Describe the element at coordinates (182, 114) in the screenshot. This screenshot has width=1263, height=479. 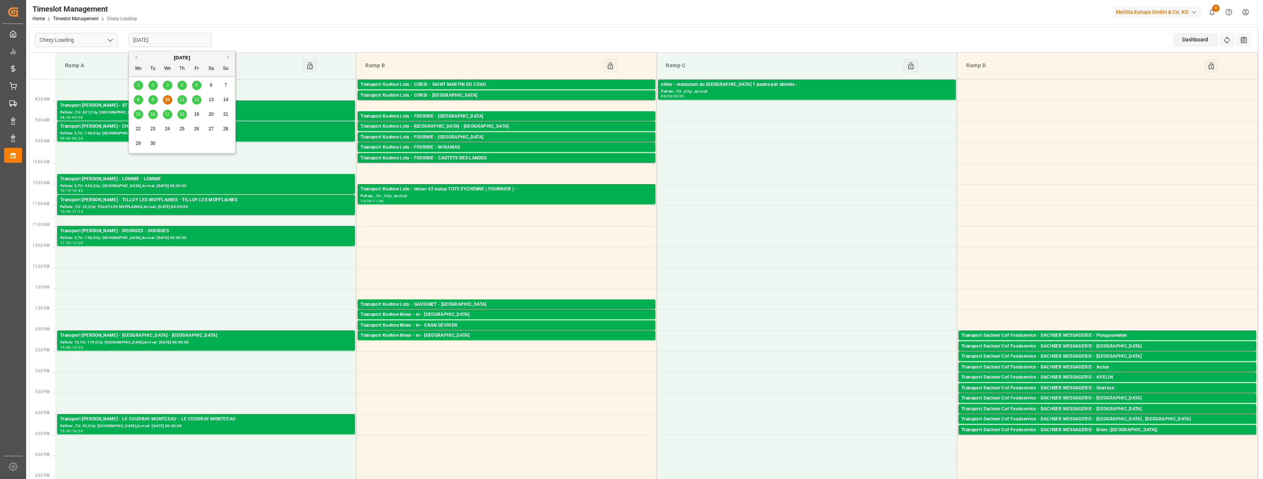
I see `div: month 2025-09` at that location.